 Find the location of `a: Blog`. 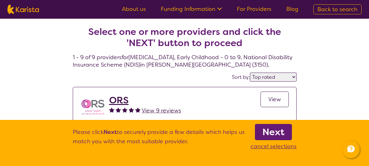

a: Blog is located at coordinates (293, 9).